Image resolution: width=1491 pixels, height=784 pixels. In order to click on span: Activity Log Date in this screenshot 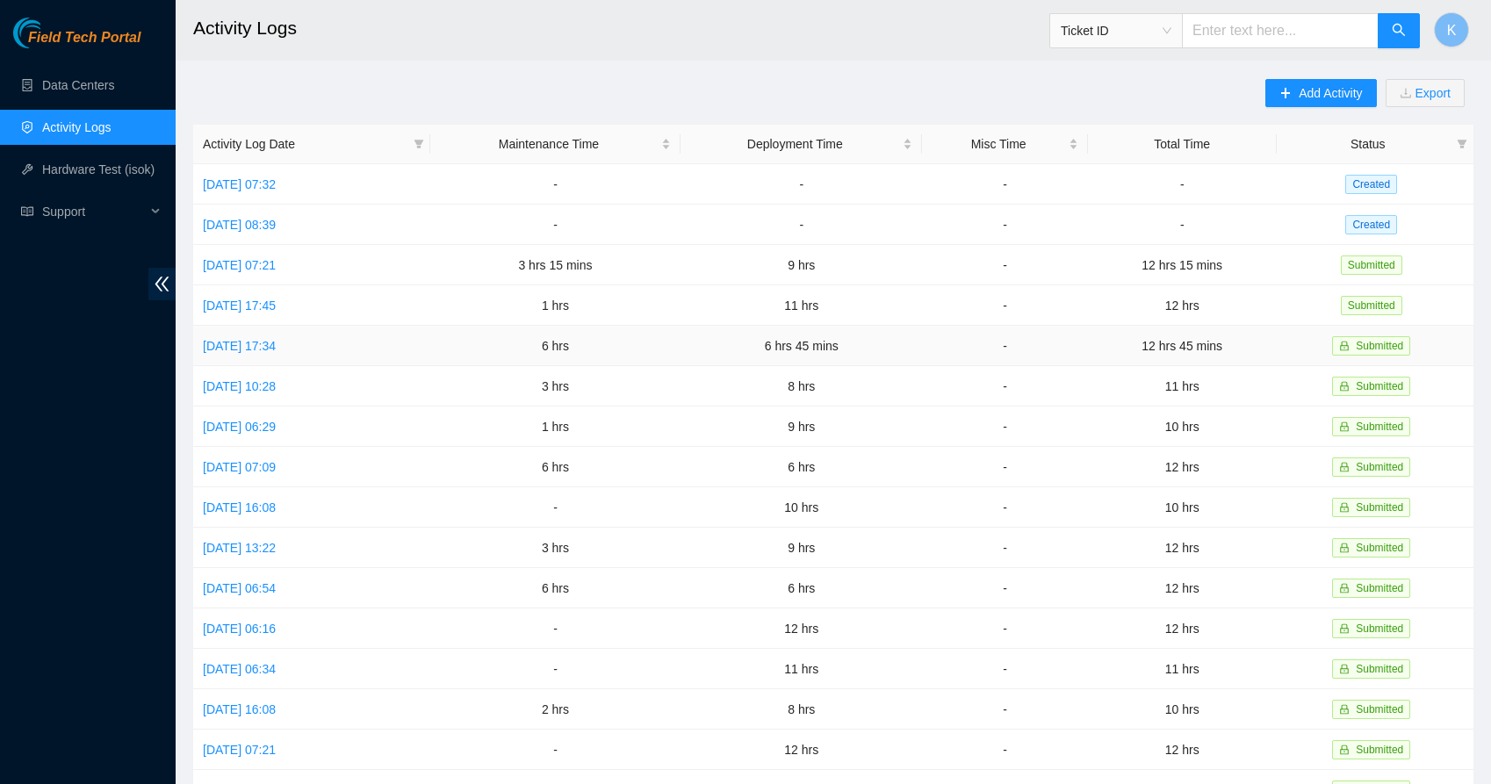, I will do `click(305, 144)`.